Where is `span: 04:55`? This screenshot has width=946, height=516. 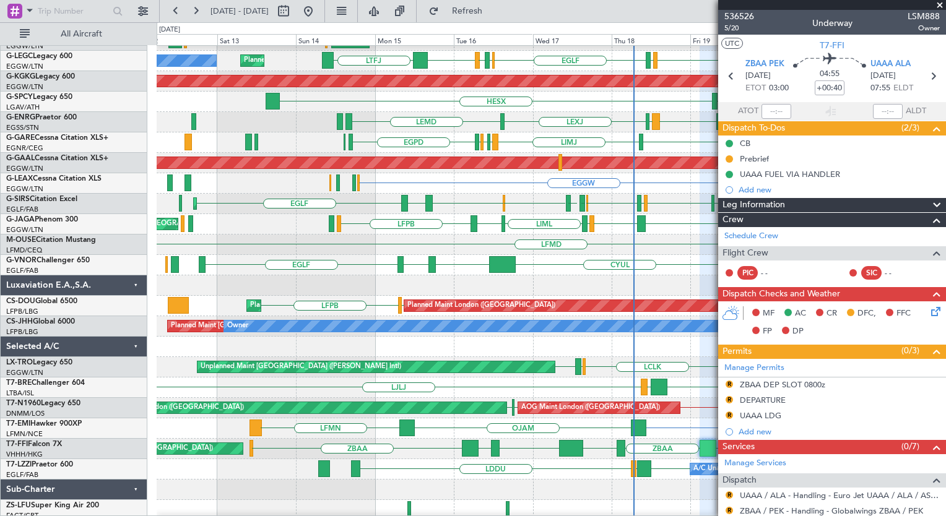 span: 04:55 is located at coordinates (829, 74).